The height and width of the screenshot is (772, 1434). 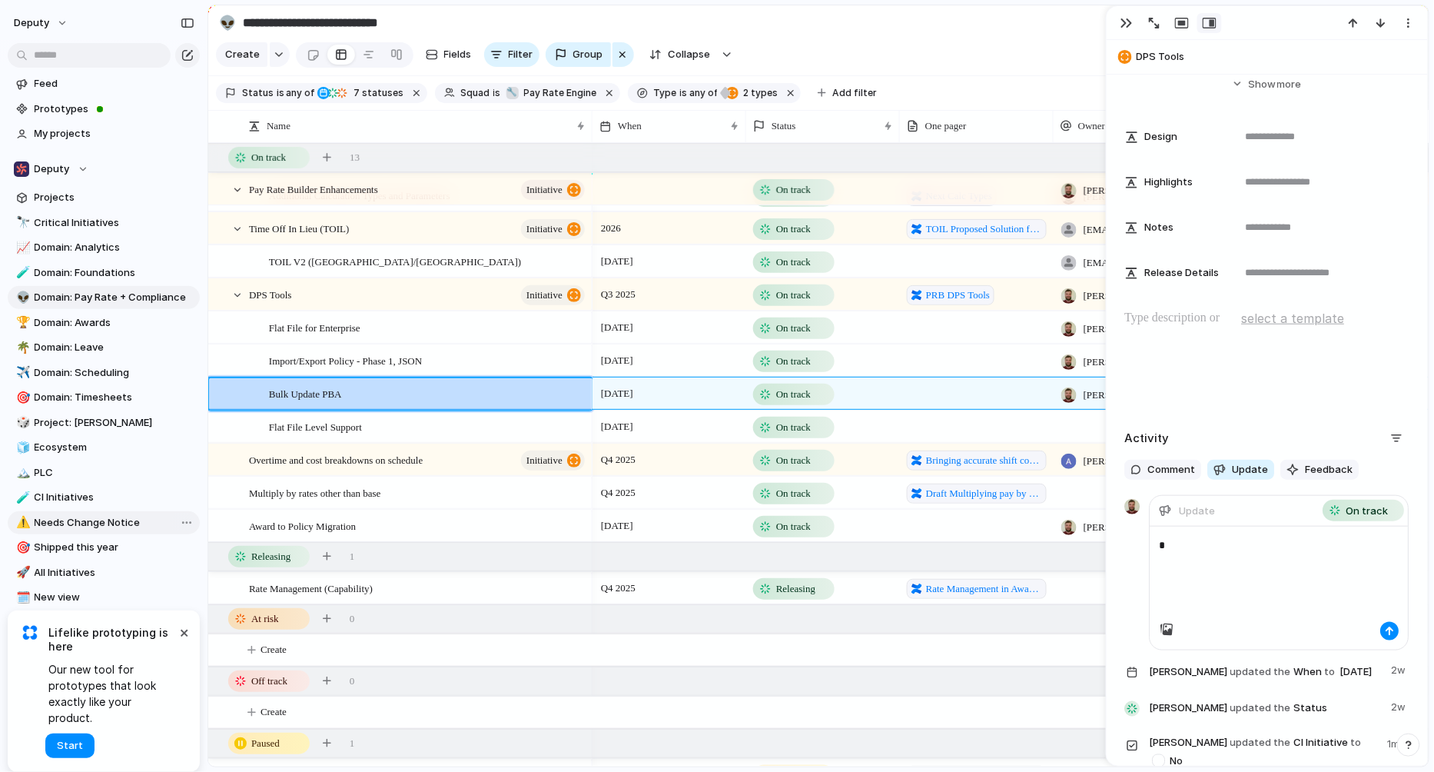 I want to click on div: 🏆Domain: Awards, so click(x=104, y=323).